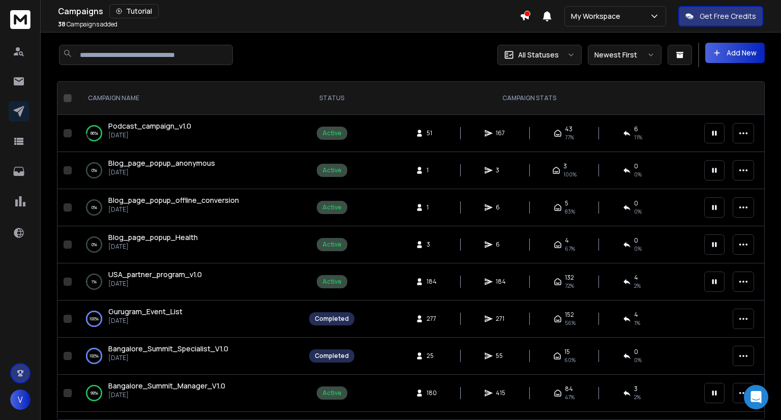  Describe the element at coordinates (728, 16) in the screenshot. I see `p: Get Free Credits` at that location.